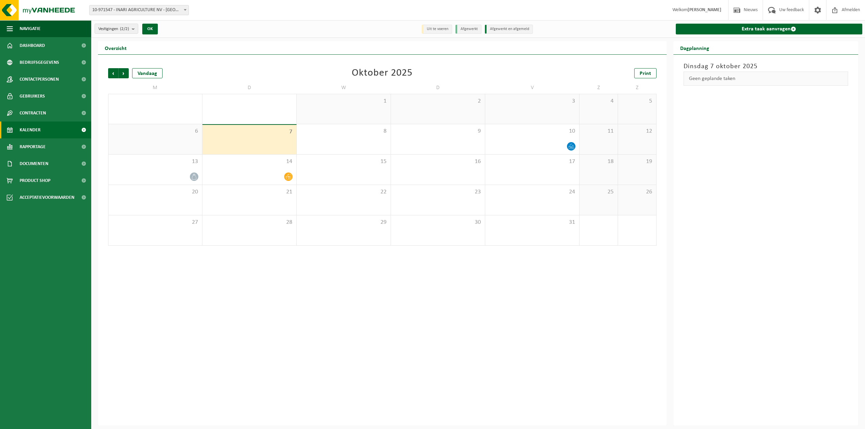 The width and height of the screenshot is (865, 429). I want to click on span: 9, so click(438, 131).